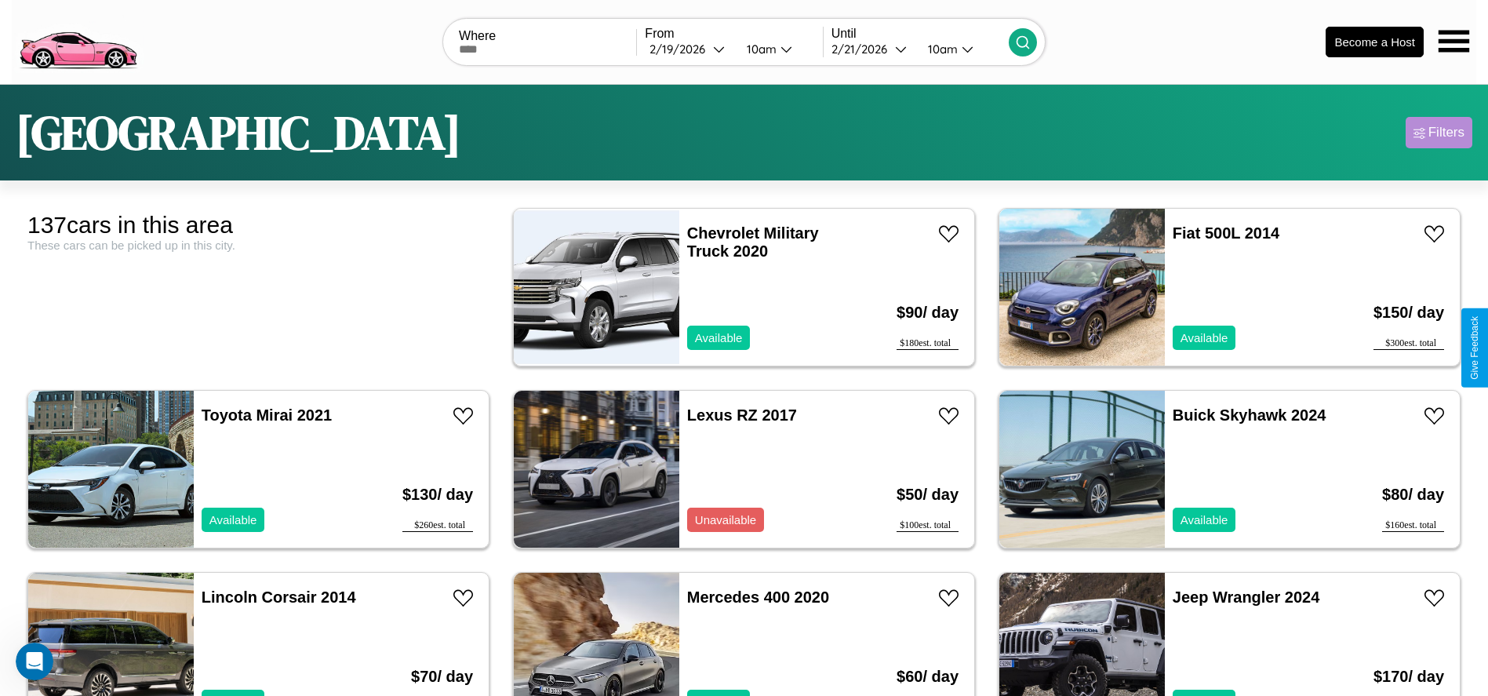 This screenshot has height=696, width=1488. I want to click on button: 2/19/2026, so click(689, 49).